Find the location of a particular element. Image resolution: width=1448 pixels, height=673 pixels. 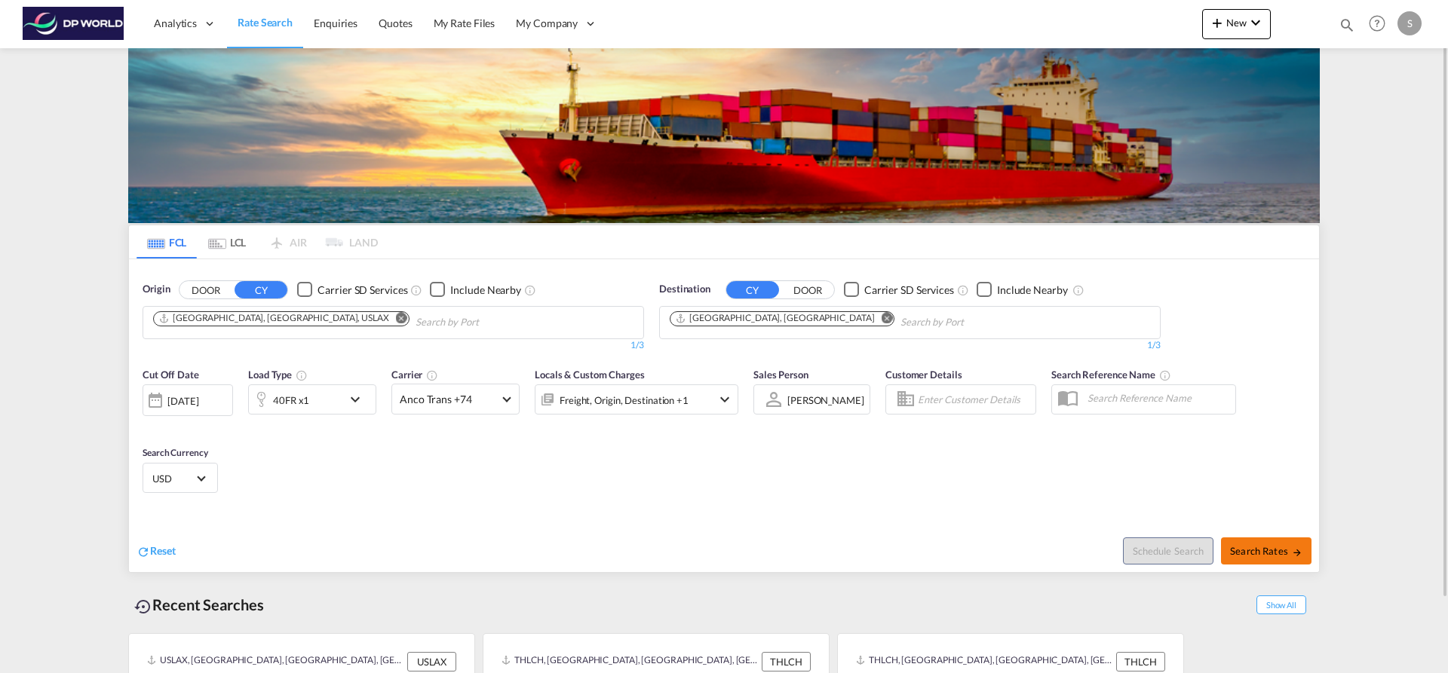

span: Search Rates is located at coordinates (1266, 551).